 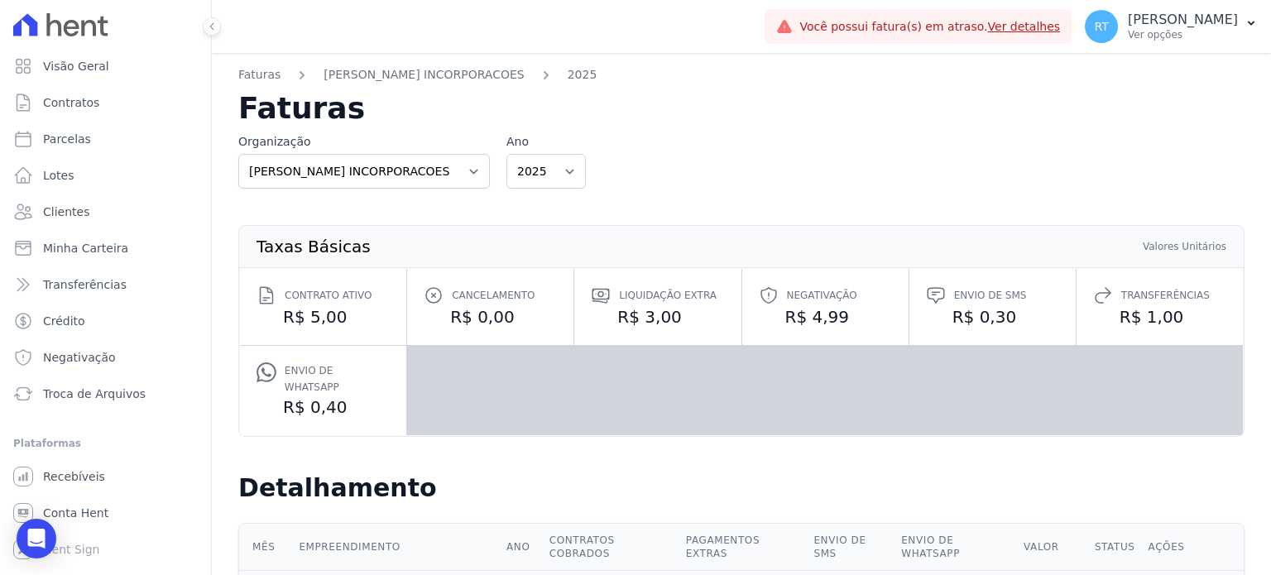 I want to click on dd: R$ 3,00, so click(x=657, y=317).